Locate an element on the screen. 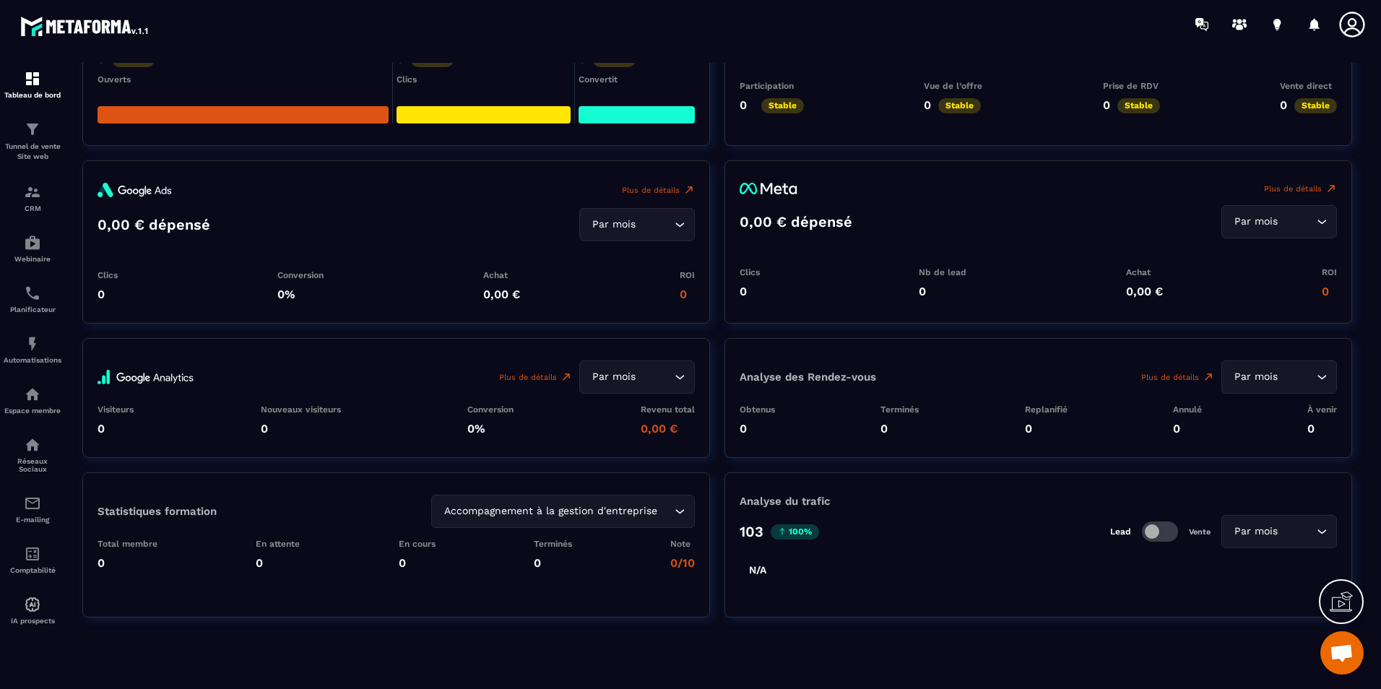 The height and width of the screenshot is (689, 1381). p: Lead is located at coordinates (1120, 532).